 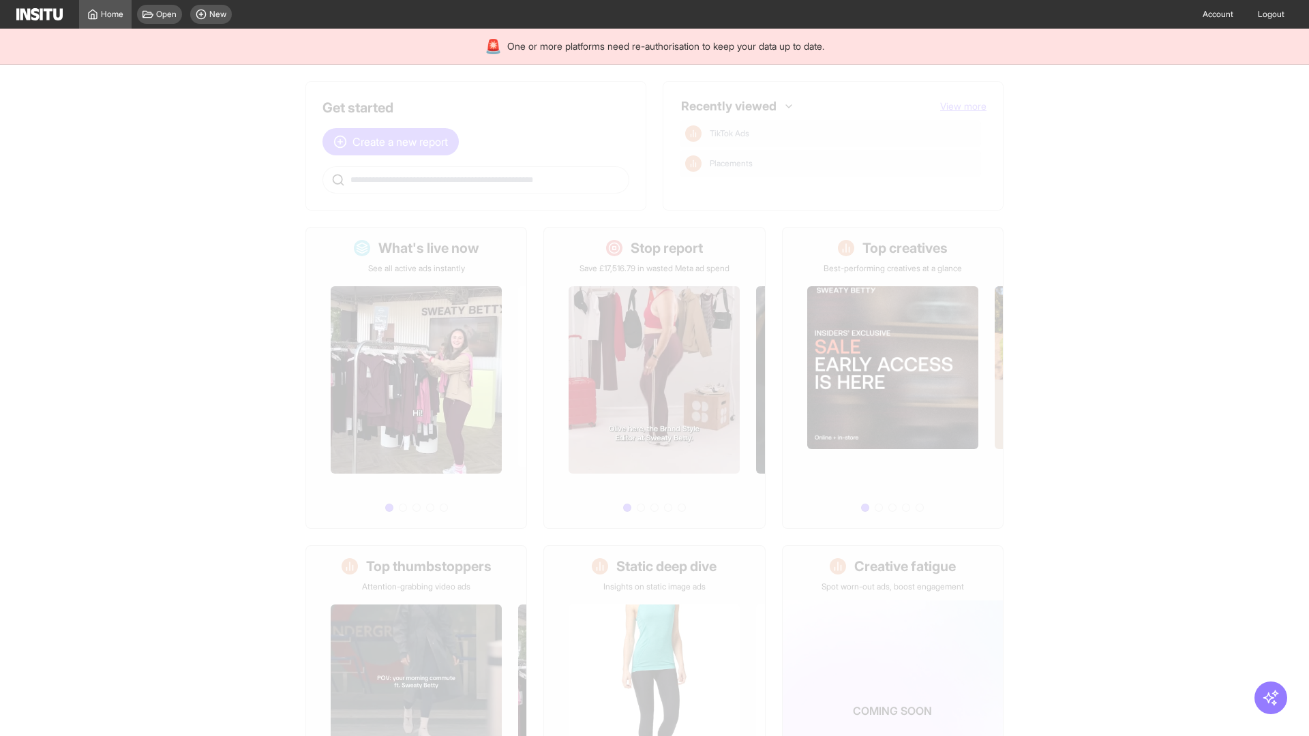 What do you see at coordinates (217, 14) in the screenshot?
I see `span: New` at bounding box center [217, 14].